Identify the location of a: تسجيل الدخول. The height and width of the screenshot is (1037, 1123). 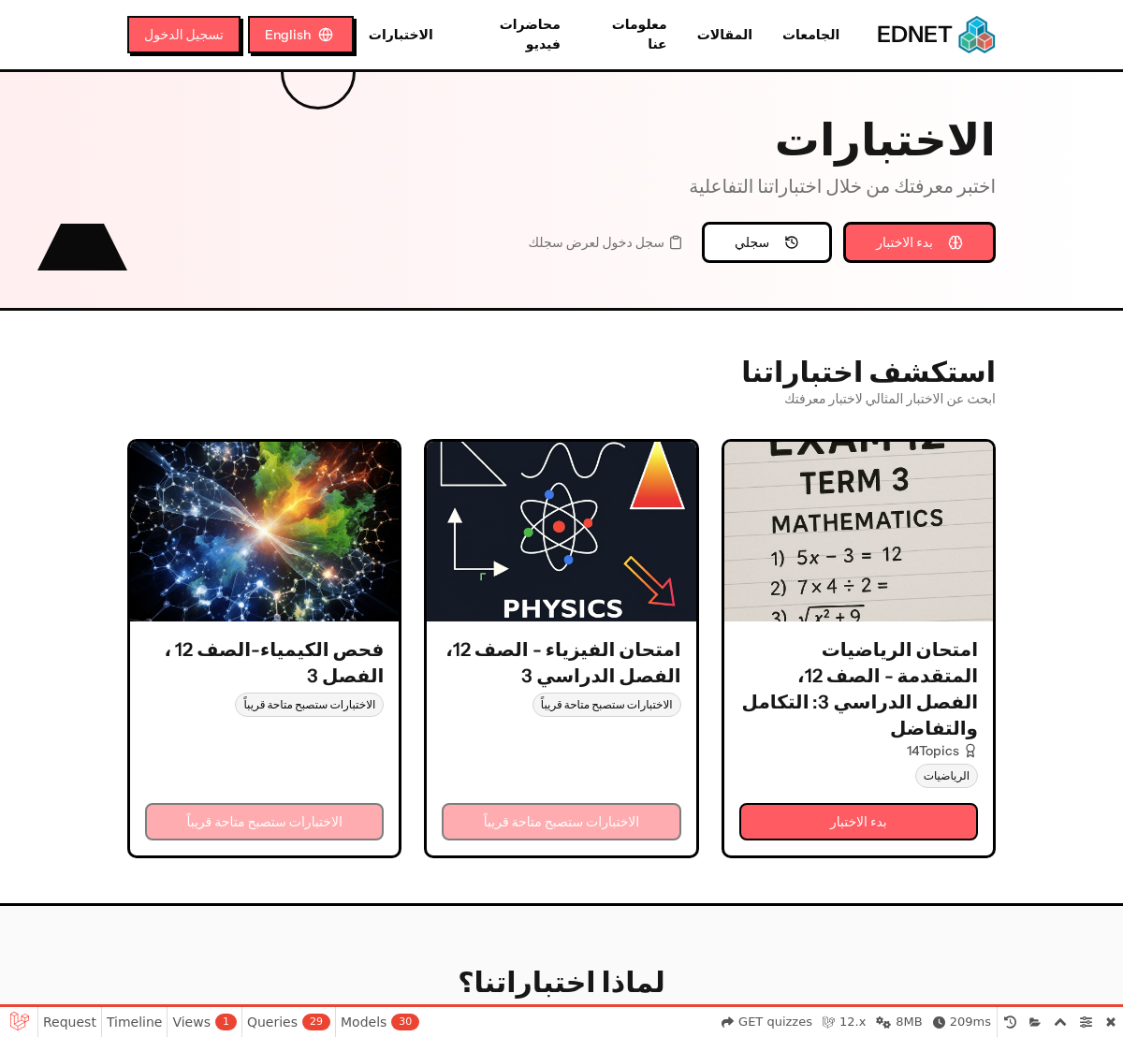
(183, 35).